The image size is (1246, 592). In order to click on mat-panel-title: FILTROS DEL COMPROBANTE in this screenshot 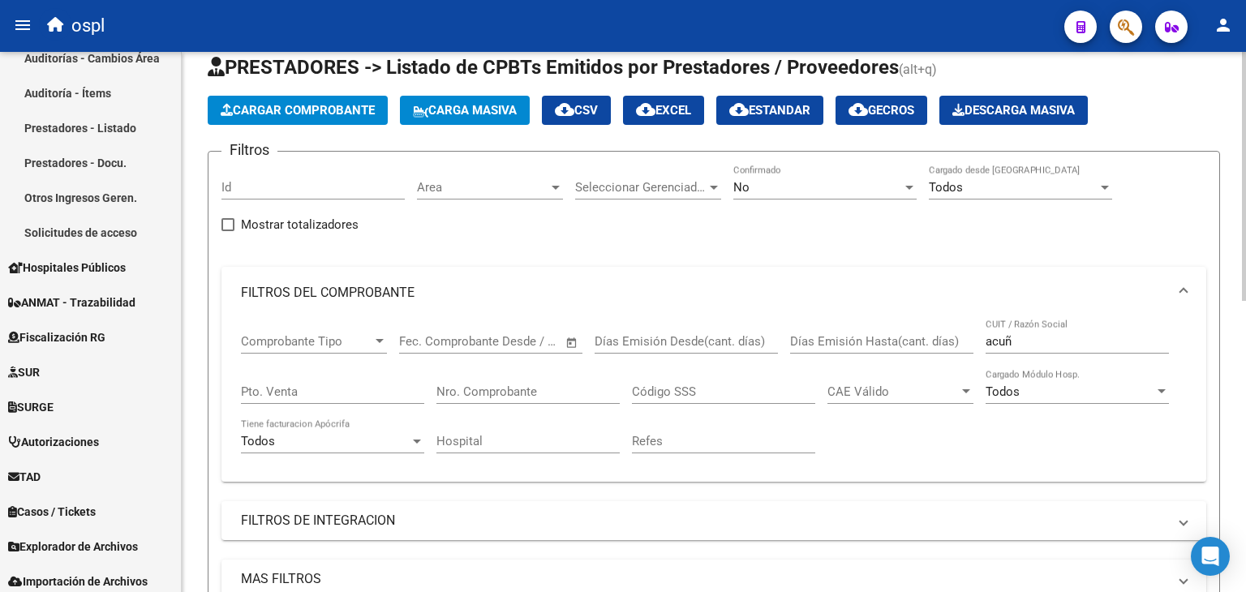, I will do `click(704, 293)`.